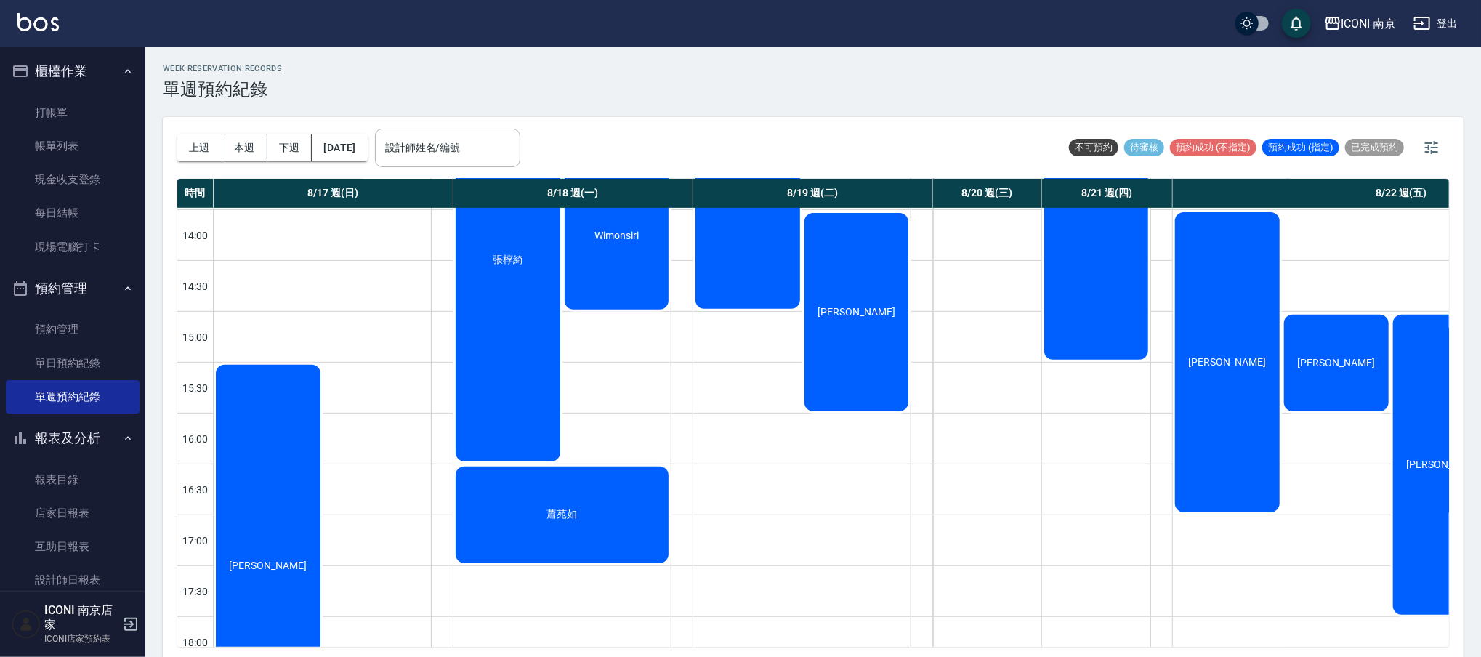 The image size is (1481, 657). I want to click on div: 15:30, so click(195, 387).